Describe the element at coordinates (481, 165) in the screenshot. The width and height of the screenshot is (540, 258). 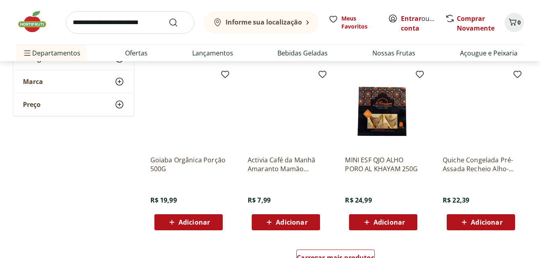
I see `a: Quiche Congelada Pré-Assada Recheio Alho-Poró com Catupiry Original 200g` at that location.